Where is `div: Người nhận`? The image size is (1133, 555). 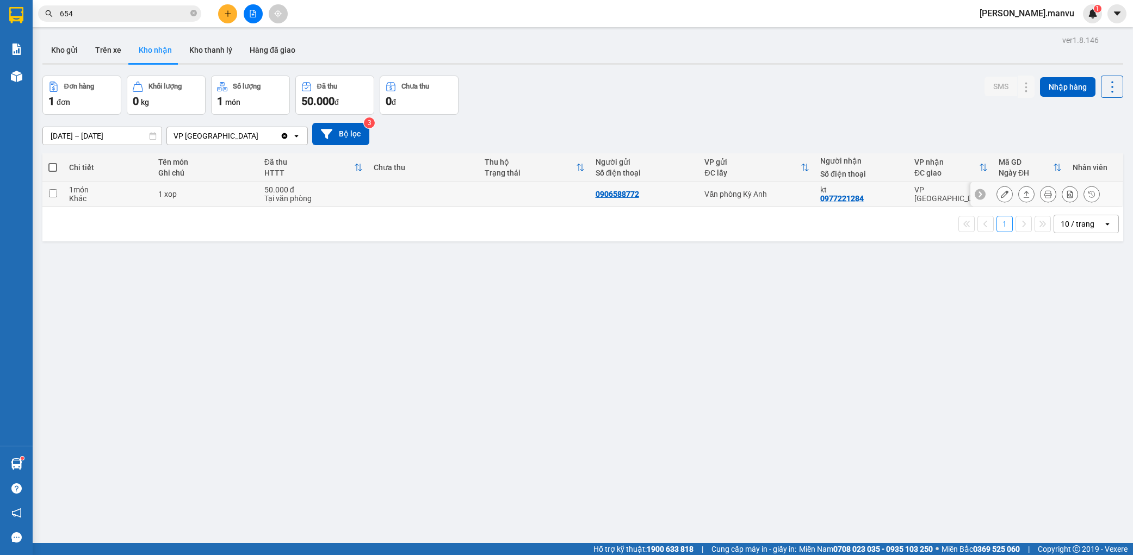
div: Người nhận is located at coordinates (861, 161).